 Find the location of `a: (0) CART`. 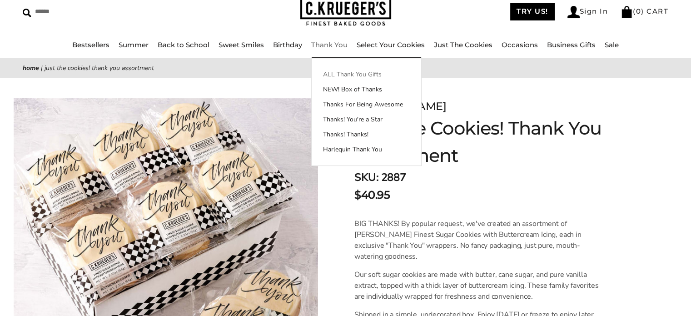

a: (0) CART is located at coordinates (644, 11).